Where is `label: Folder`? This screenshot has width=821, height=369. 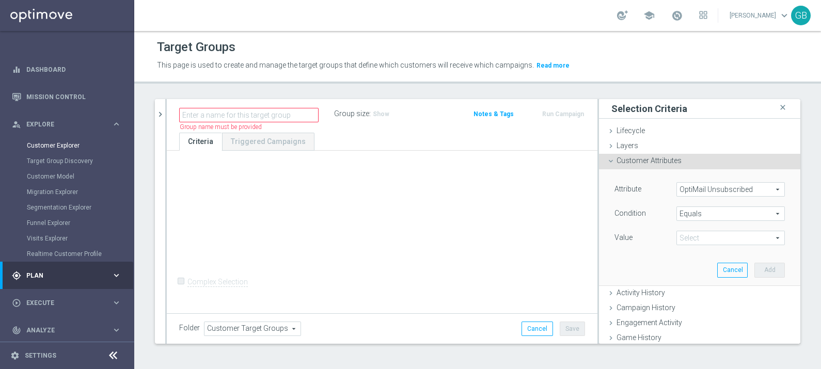
label: Folder is located at coordinates (189, 328).